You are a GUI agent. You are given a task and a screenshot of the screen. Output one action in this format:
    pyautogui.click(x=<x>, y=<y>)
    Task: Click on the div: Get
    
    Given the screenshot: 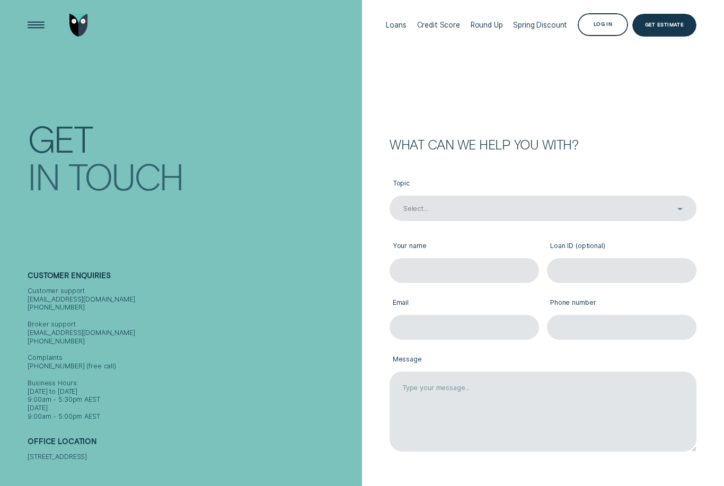 What is the action you would take?
    pyautogui.click(x=59, y=138)
    